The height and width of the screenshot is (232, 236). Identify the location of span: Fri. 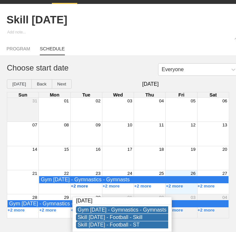
(181, 95).